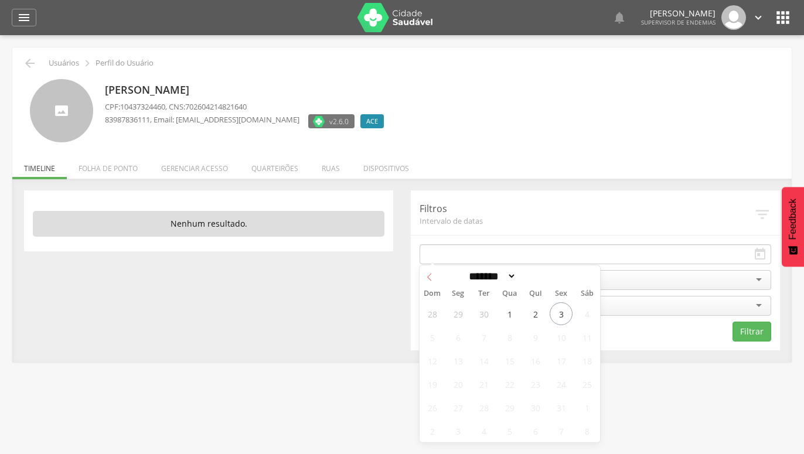  I want to click on span: Qui, so click(535, 294).